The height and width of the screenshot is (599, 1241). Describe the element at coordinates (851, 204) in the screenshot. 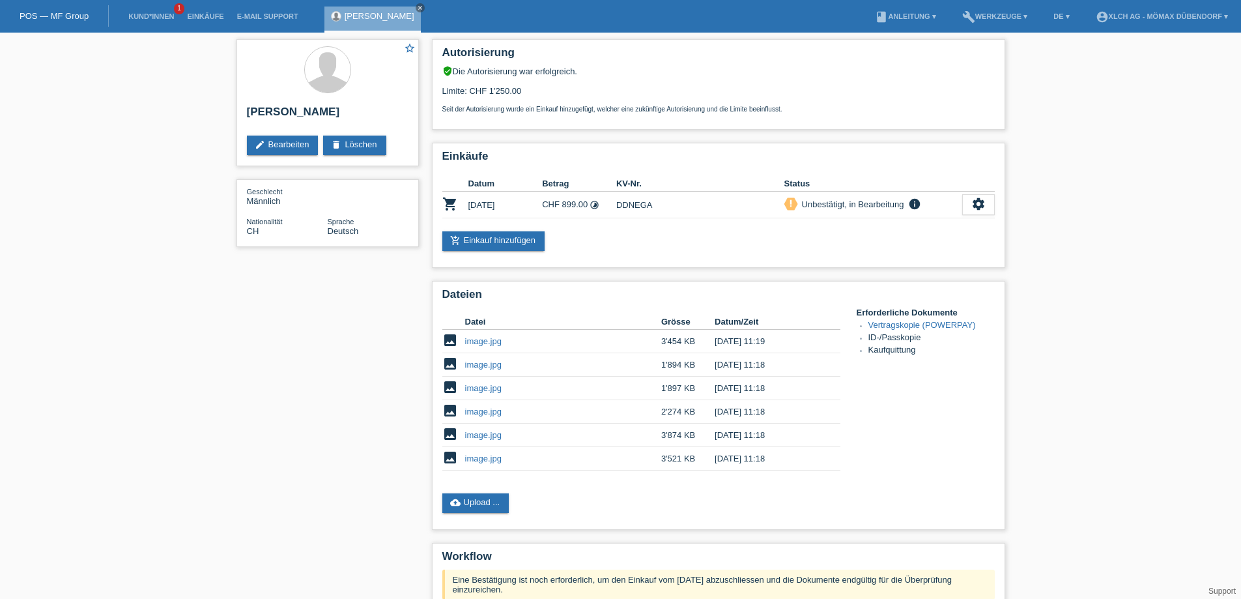

I see `div: Unbestätigt, in Bearbeitung` at that location.